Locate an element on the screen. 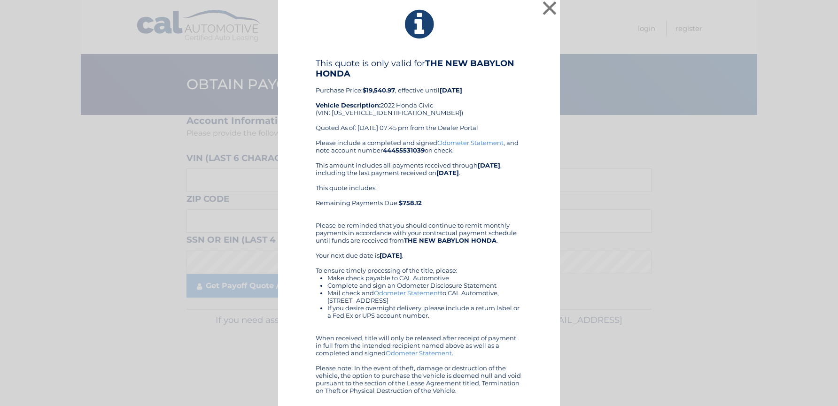 This screenshot has height=406, width=838. b: $758.12 is located at coordinates (410, 203).